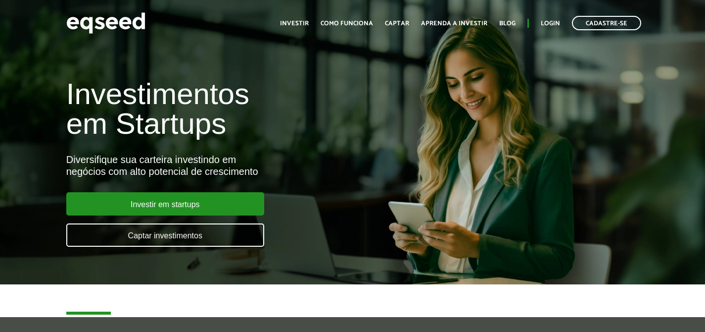 The height and width of the screenshot is (332, 705). I want to click on img: EqSeed, so click(106, 23).